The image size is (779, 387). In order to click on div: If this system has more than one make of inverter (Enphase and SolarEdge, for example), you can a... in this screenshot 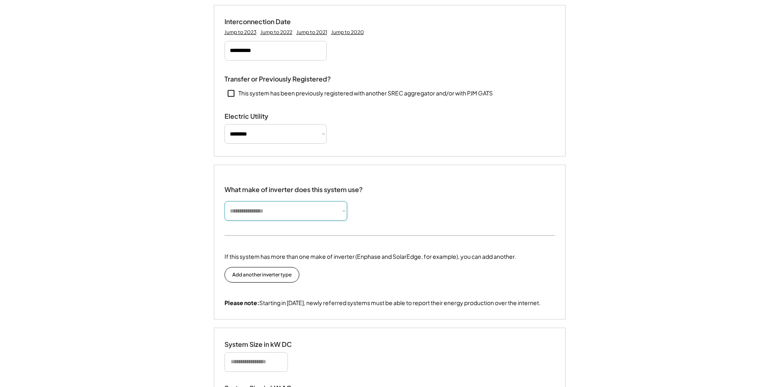, I will do `click(370, 256)`.